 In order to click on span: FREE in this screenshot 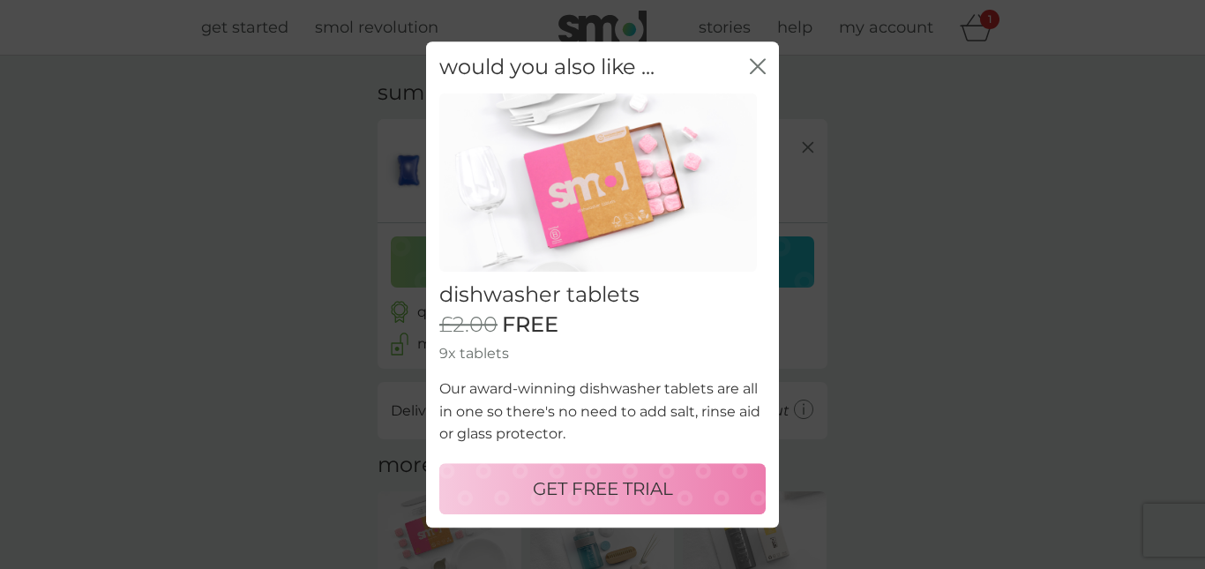, I will do `click(530, 325)`.